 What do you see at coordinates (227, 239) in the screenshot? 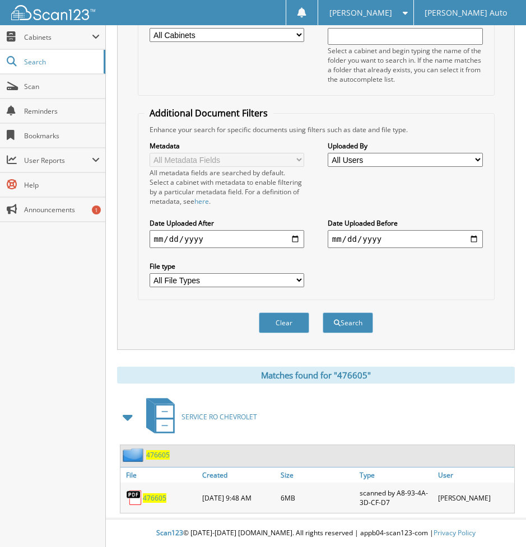
I see `input: start` at bounding box center [227, 239].